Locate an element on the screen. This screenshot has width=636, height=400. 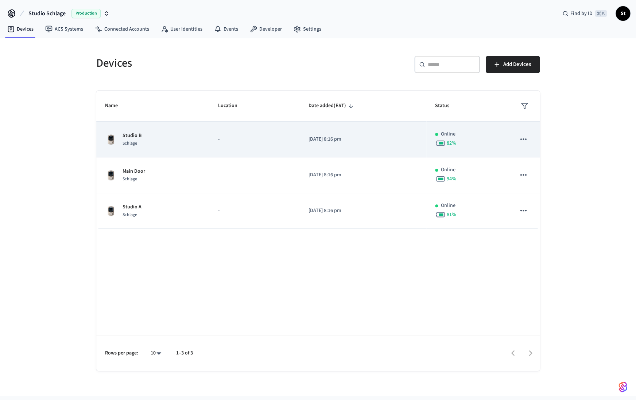
p: Rows per page: is located at coordinates (121, 353).